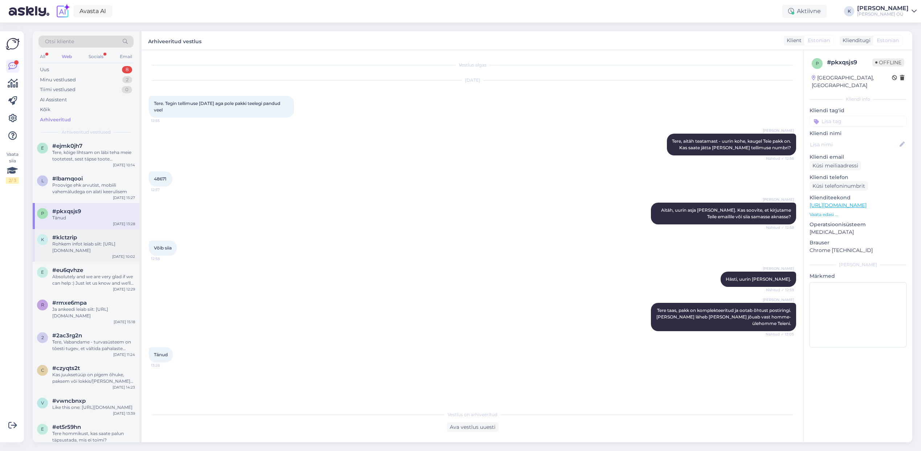 The image size is (921, 451). Describe the element at coordinates (473, 427) in the screenshot. I see `div: Ava vestlus uuesti` at that location.